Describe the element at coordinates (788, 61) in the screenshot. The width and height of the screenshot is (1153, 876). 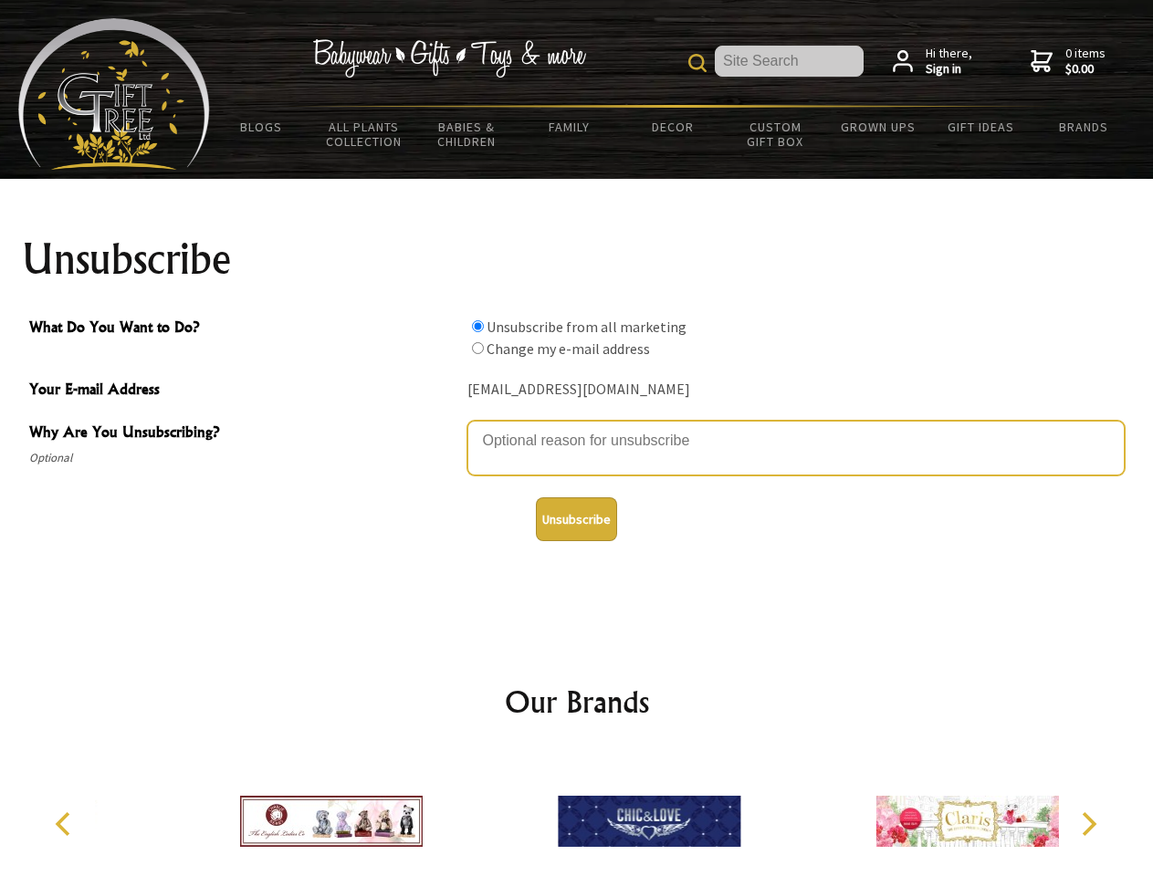
I see `input: Site Search` at that location.